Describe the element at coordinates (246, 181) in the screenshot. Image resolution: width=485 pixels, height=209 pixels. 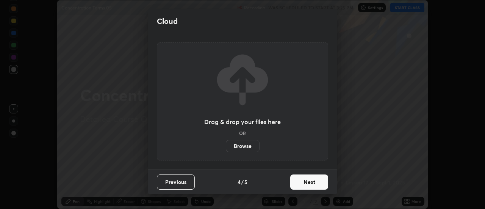
I see `h4: 5` at that location.